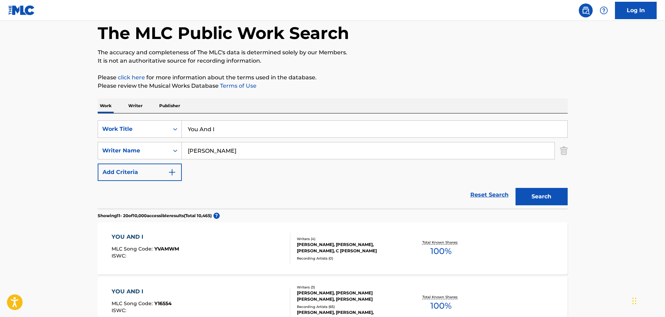 This screenshot has width=665, height=317. Describe the element at coordinates (333, 61) in the screenshot. I see `p: It is not an authoritative source for recording information.` at that location.